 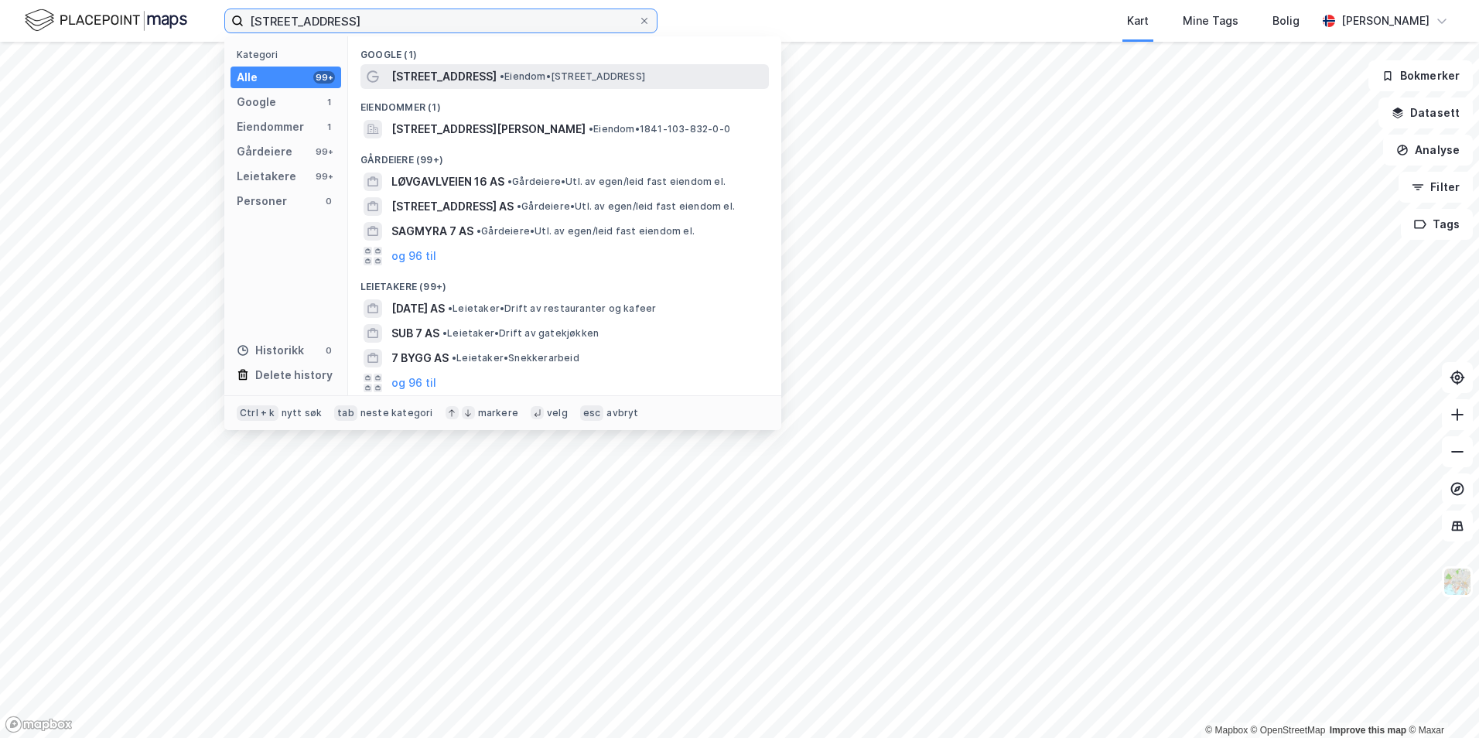 I want to click on div: tab, so click(x=346, y=413).